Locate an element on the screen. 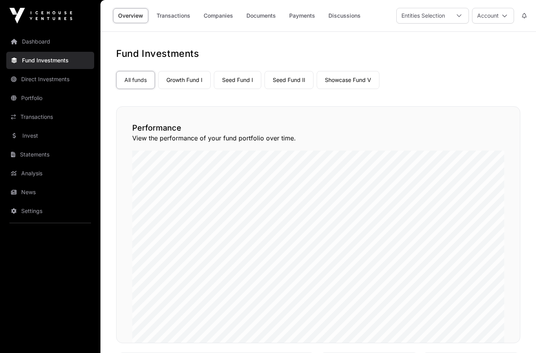 This screenshot has height=353, width=536. div: Entities Selection is located at coordinates (423, 16).